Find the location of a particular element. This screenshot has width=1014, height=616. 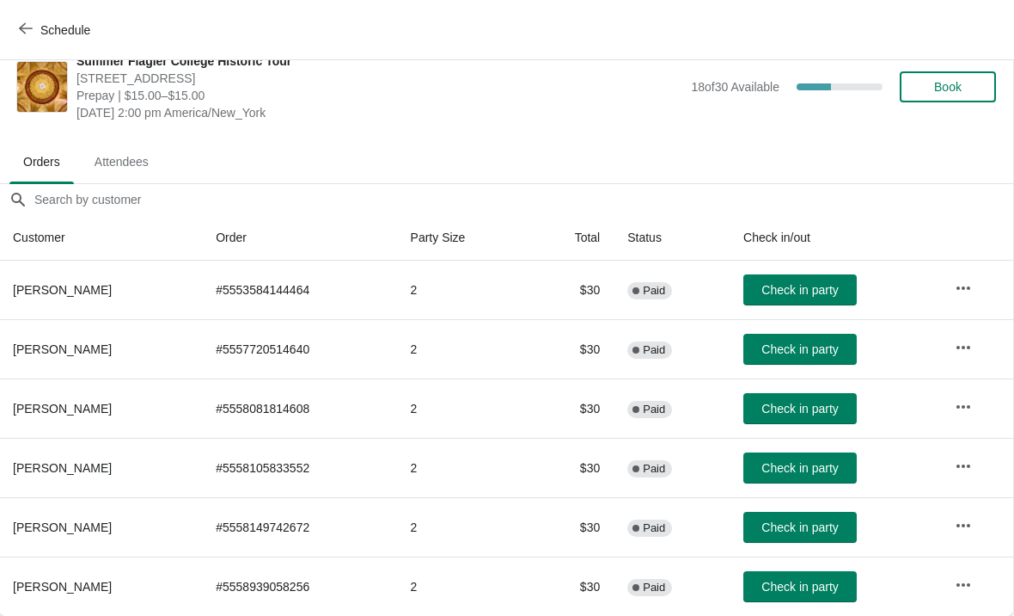

span: Book is located at coordinates (948, 87).